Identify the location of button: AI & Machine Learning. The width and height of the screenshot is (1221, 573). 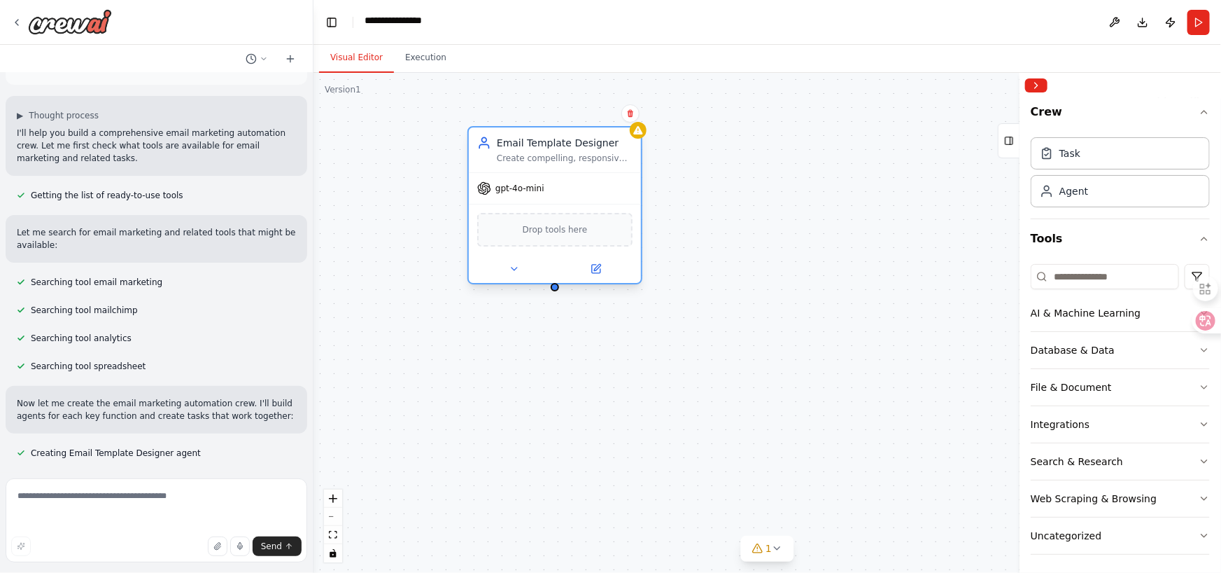
(1121, 313).